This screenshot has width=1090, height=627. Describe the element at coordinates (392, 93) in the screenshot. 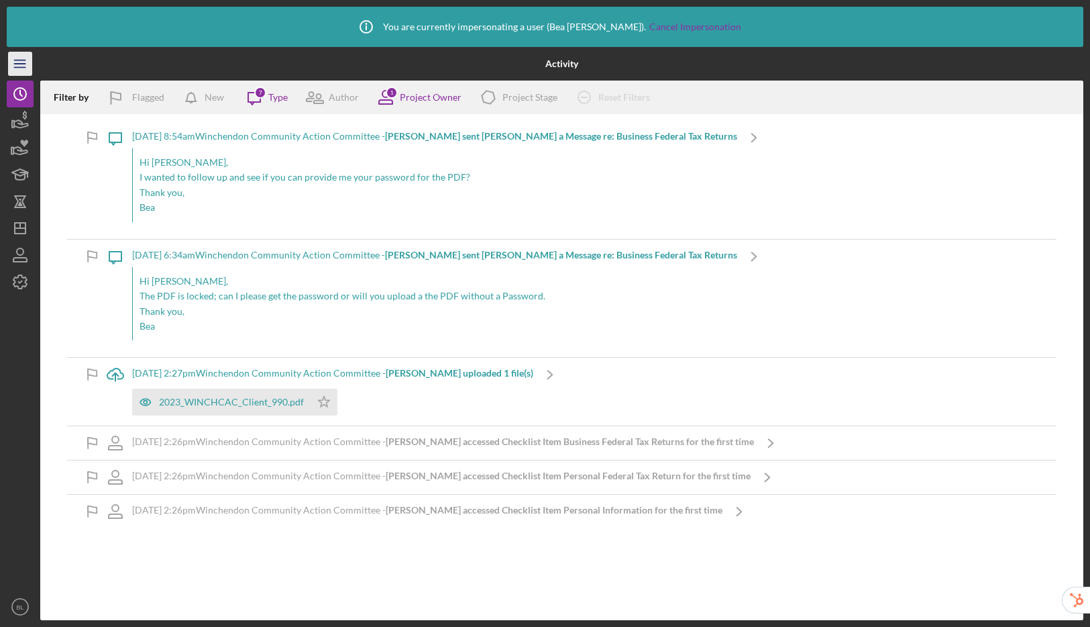

I see `div: 1` at that location.